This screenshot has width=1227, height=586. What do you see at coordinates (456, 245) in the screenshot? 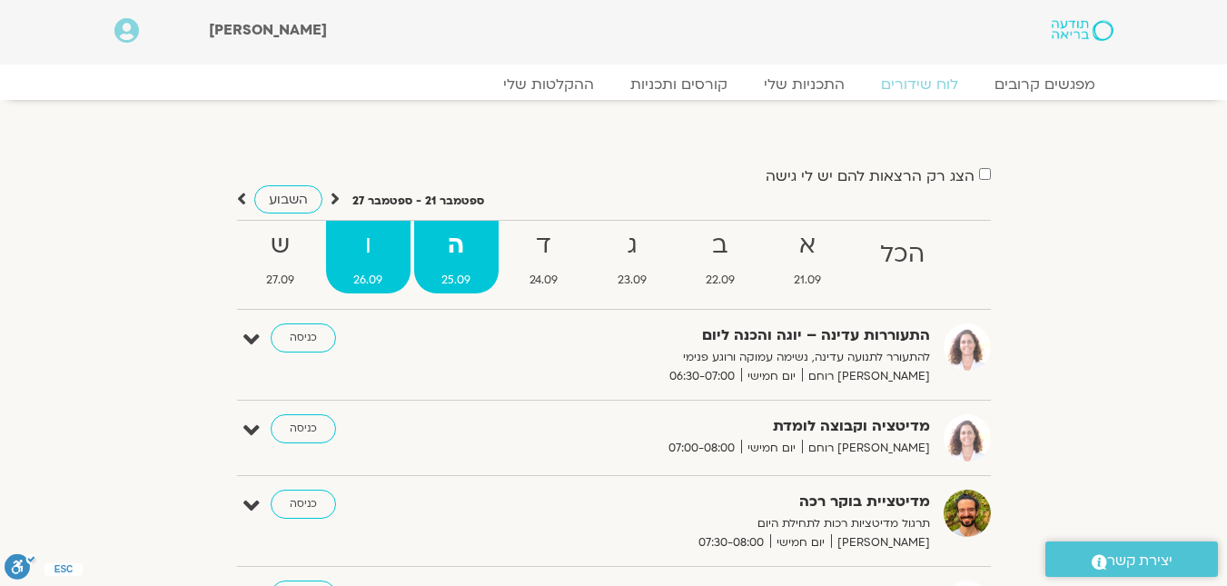
I see `strong: ה` at bounding box center [456, 245].